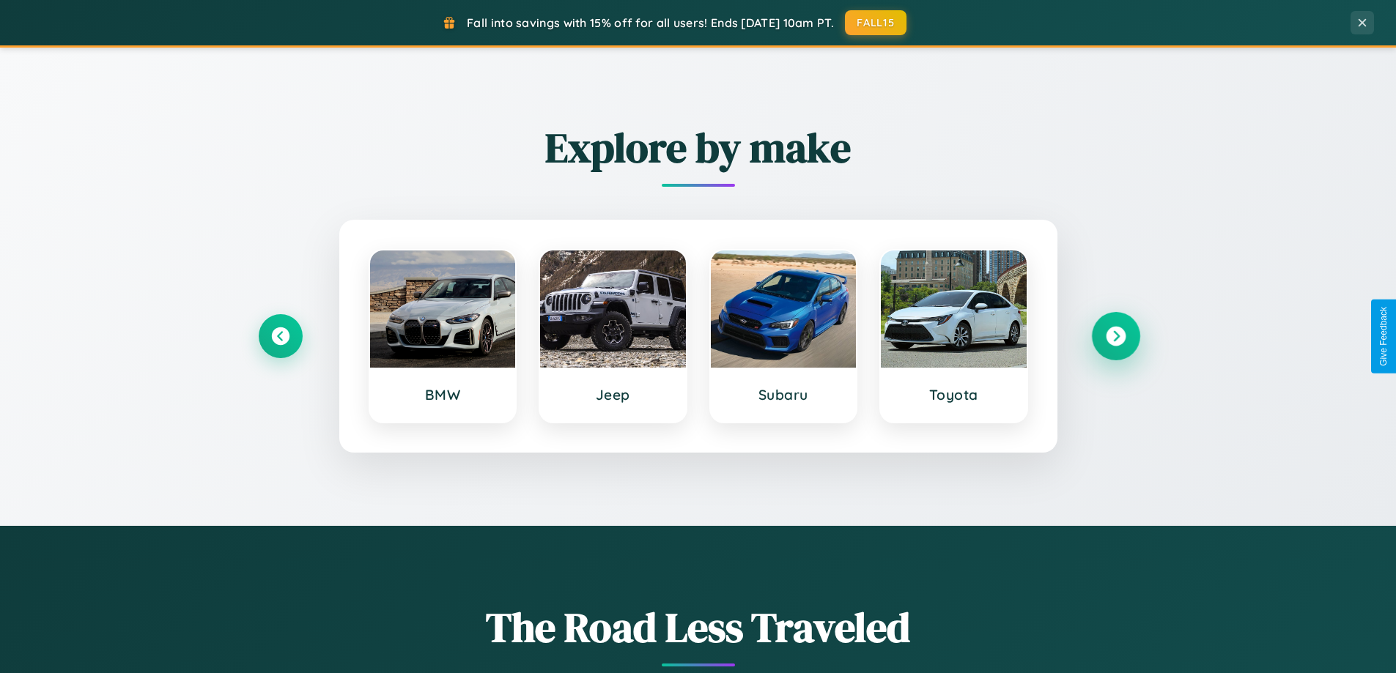 This screenshot has width=1396, height=673. What do you see at coordinates (875, 23) in the screenshot?
I see `button: FALL15` at bounding box center [875, 23].